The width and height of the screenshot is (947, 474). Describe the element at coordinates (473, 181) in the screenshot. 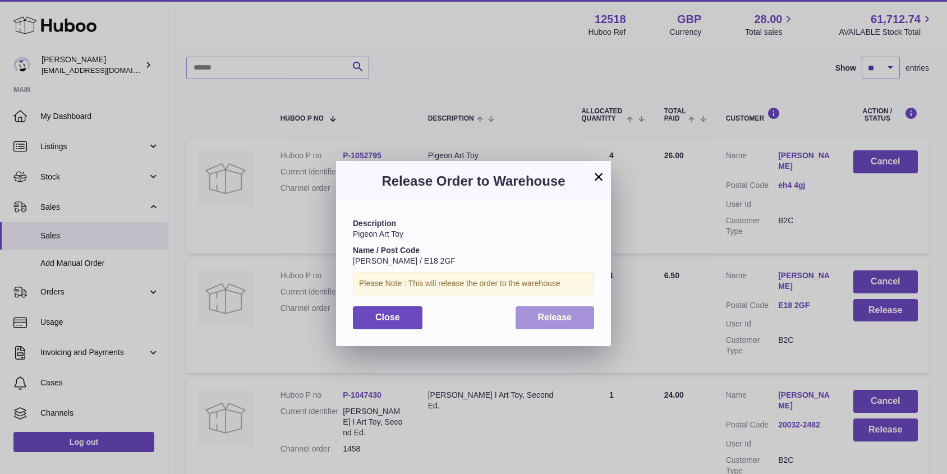

I see `h3: Release Order to Warehouse` at that location.